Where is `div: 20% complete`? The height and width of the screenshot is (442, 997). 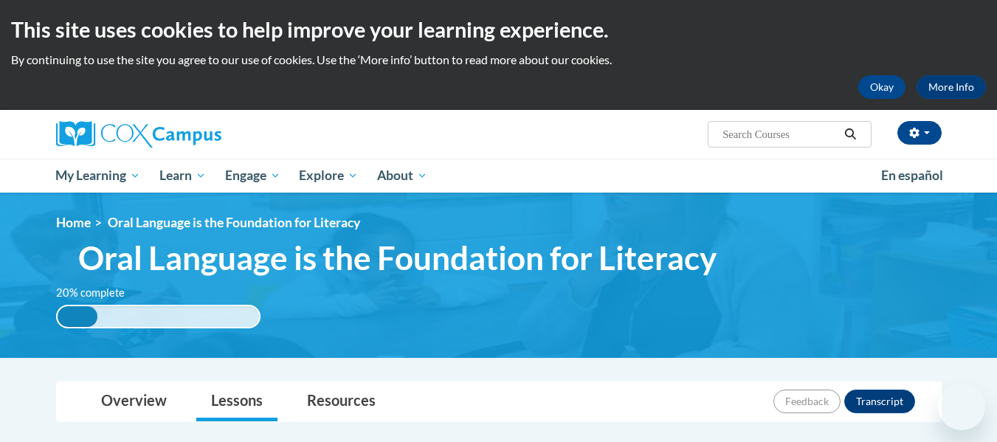
div: 20% complete is located at coordinates (78, 317).